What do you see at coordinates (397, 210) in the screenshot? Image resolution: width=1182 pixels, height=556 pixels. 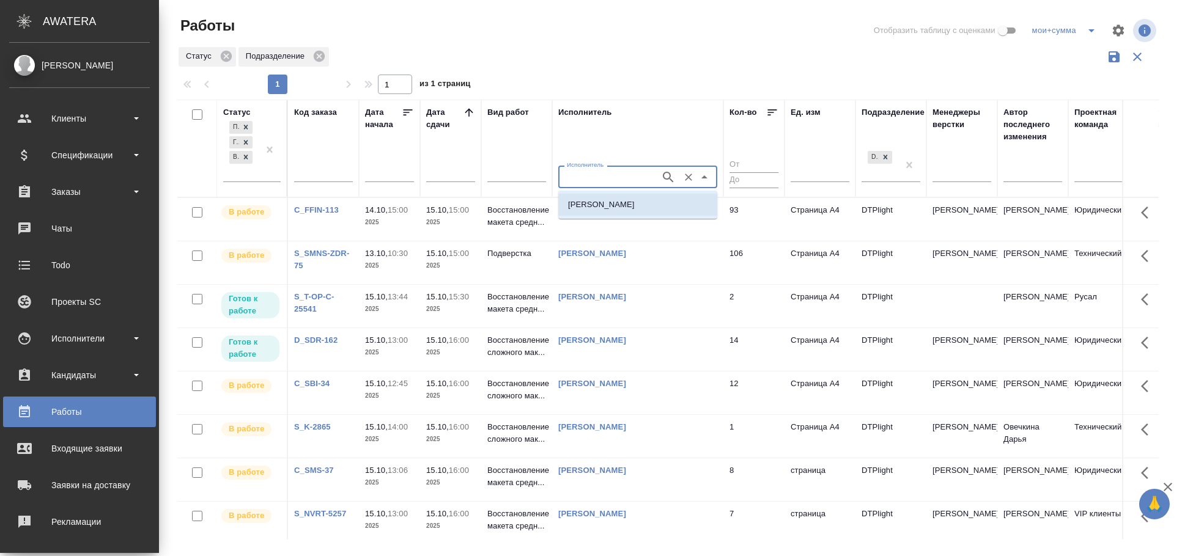 I see `p: 15:00` at bounding box center [397, 210].